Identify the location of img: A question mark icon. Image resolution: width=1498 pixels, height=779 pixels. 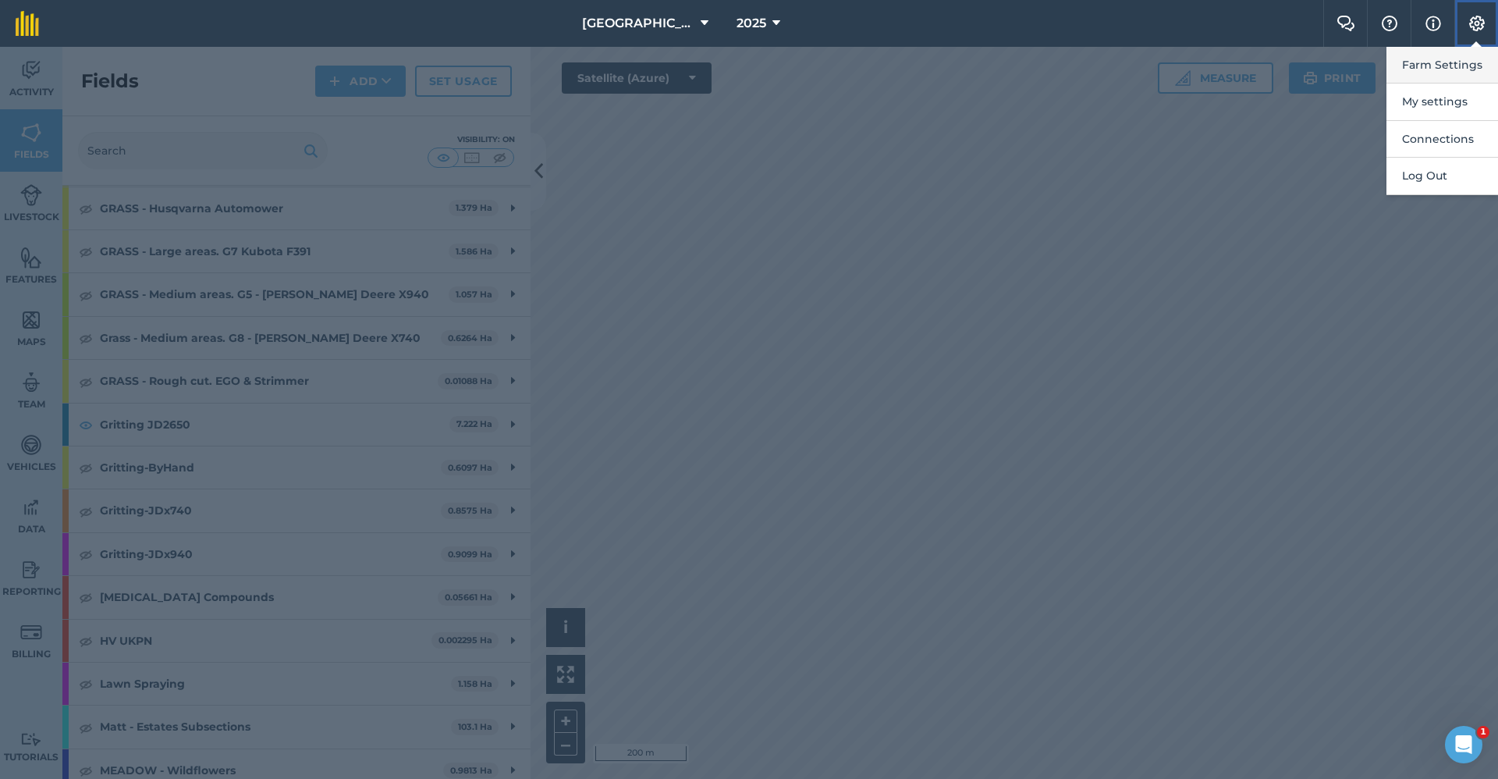
(1389, 23).